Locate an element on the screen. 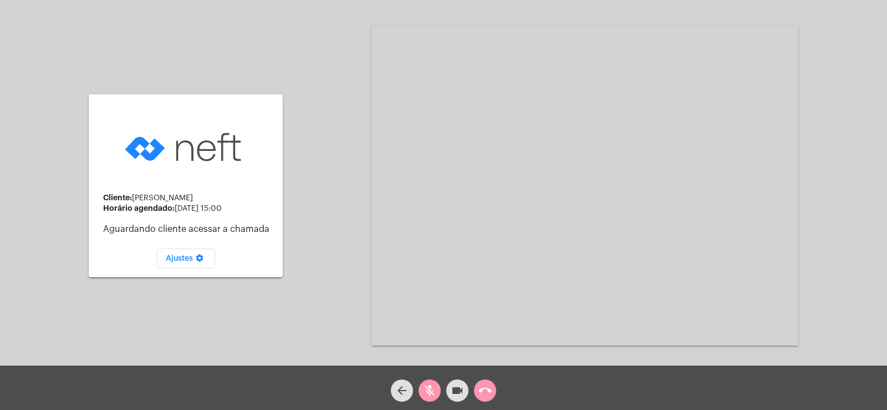 The image size is (887, 410). mat-icon: videocam is located at coordinates (458, 390).